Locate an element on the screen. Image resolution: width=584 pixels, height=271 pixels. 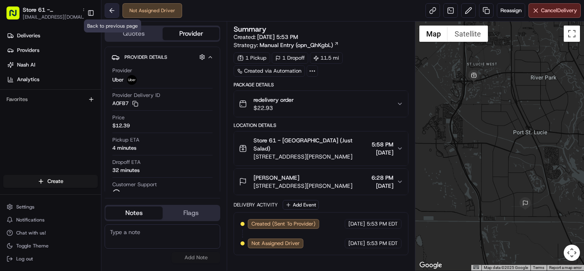
button: Log out is located at coordinates (50, 259).